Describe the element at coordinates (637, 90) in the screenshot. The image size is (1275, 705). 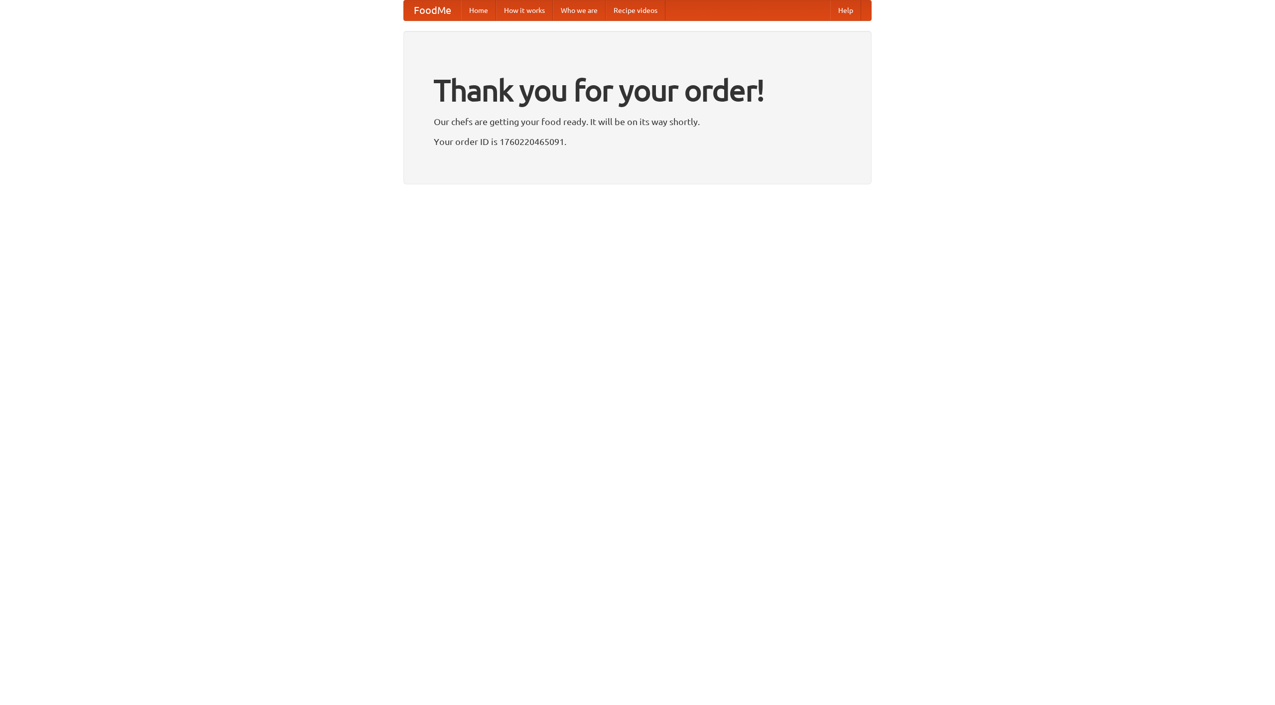
I see `h1: Thank you for your order!` at that location.